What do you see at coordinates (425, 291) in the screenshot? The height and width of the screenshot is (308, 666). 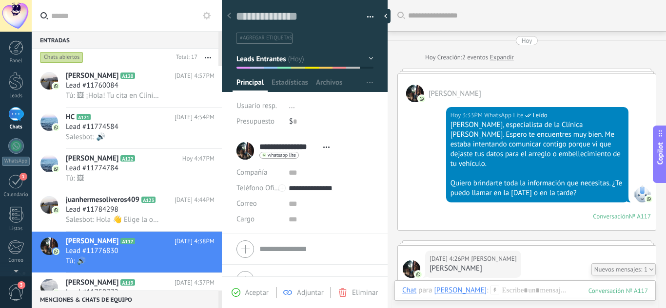 I see `span: para` at bounding box center [425, 291].